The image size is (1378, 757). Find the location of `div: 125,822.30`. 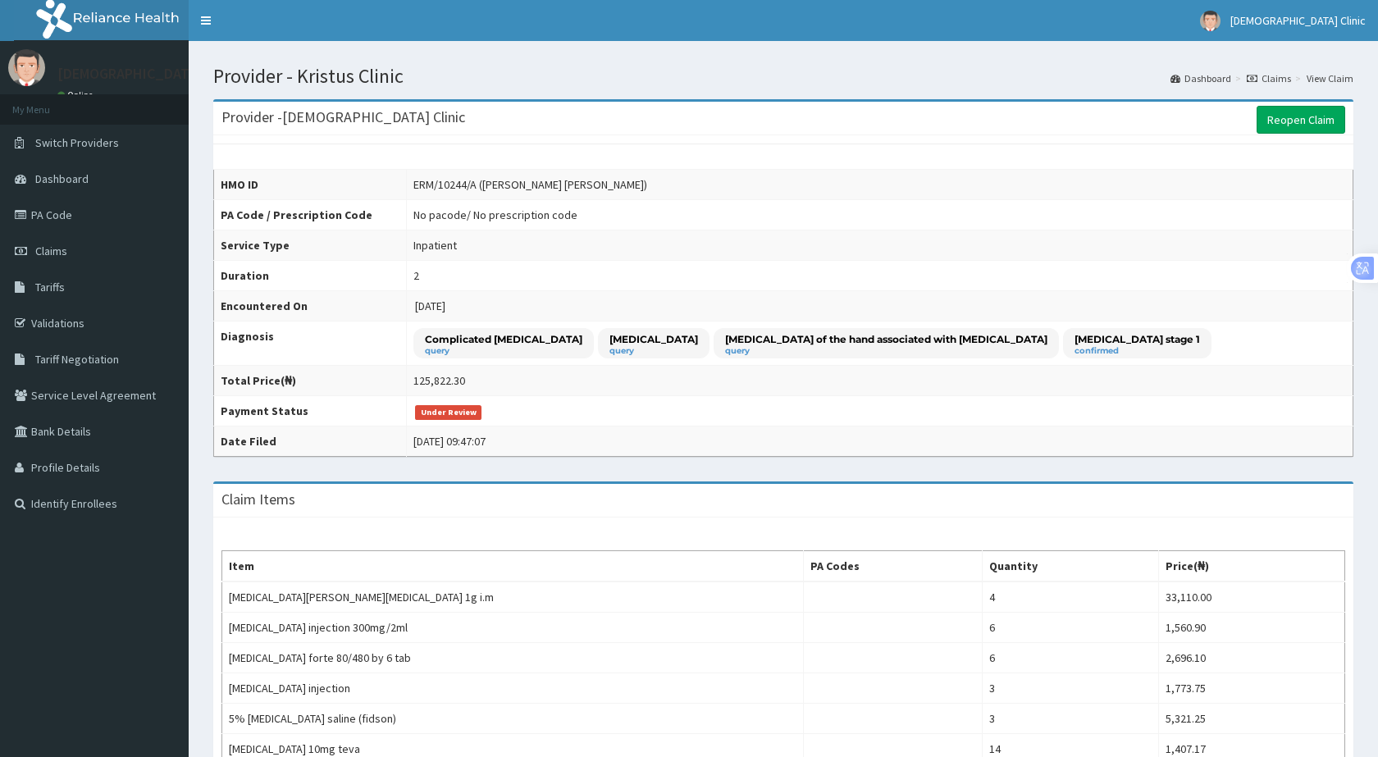

div: 125,822.30 is located at coordinates (439, 381).